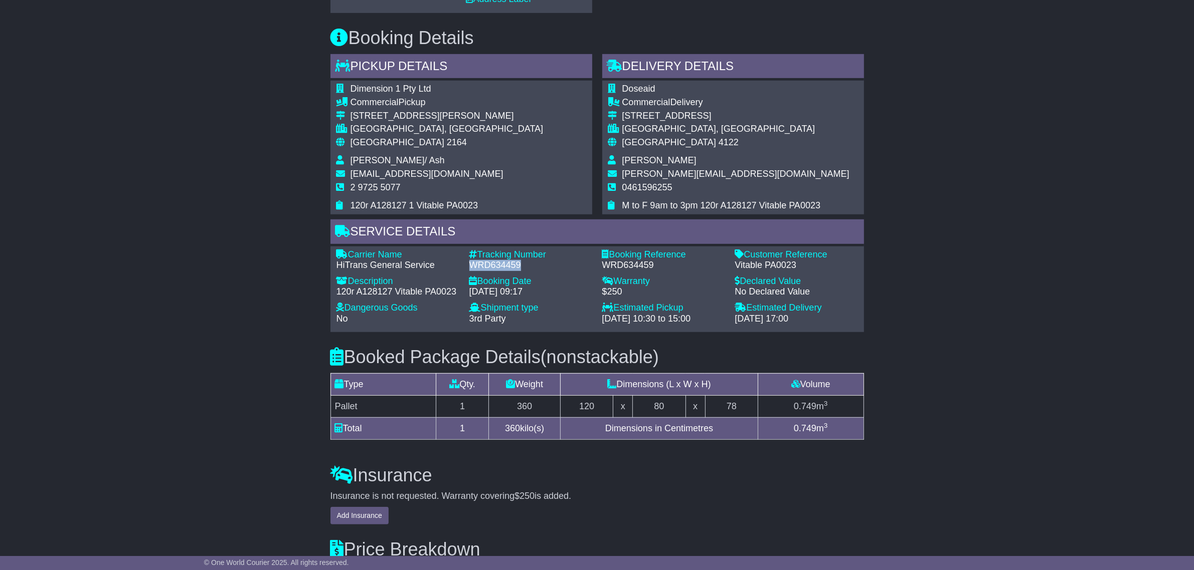  I want to click on td: Dimensions (L x W x H), so click(659, 385).